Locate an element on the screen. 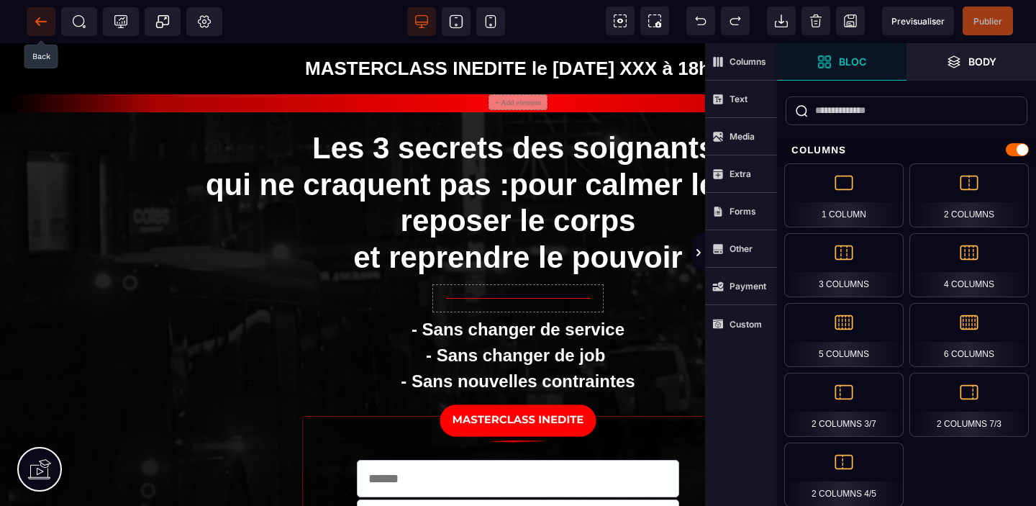  span: Open Layer Manager is located at coordinates (971, 62).